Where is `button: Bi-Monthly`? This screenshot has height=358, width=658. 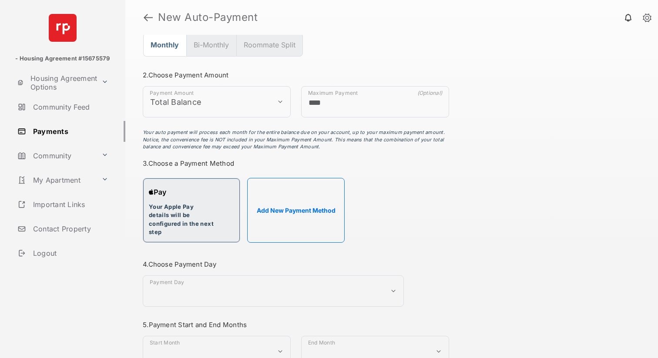
button: Bi-Monthly is located at coordinates (211, 45).